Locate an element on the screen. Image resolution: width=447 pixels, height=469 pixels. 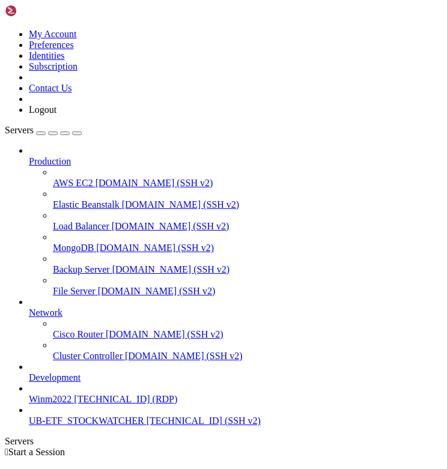
span: Elastic Beanstalk is located at coordinates (86, 204).